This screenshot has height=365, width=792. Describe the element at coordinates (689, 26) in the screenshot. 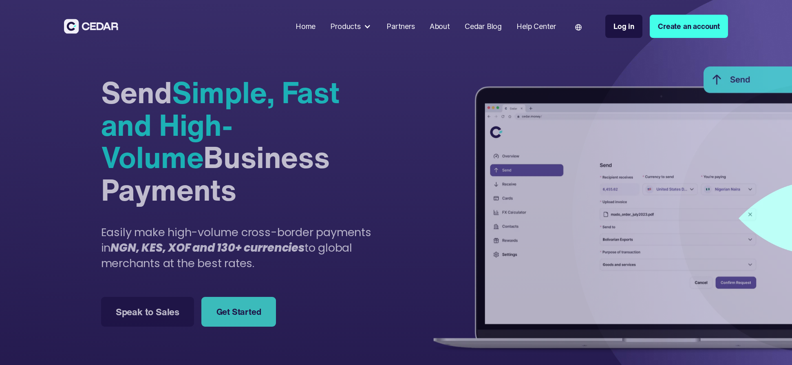

I see `a: Create an account` at that location.